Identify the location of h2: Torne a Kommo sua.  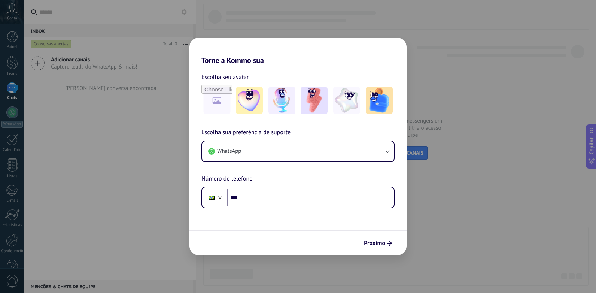
(298, 51).